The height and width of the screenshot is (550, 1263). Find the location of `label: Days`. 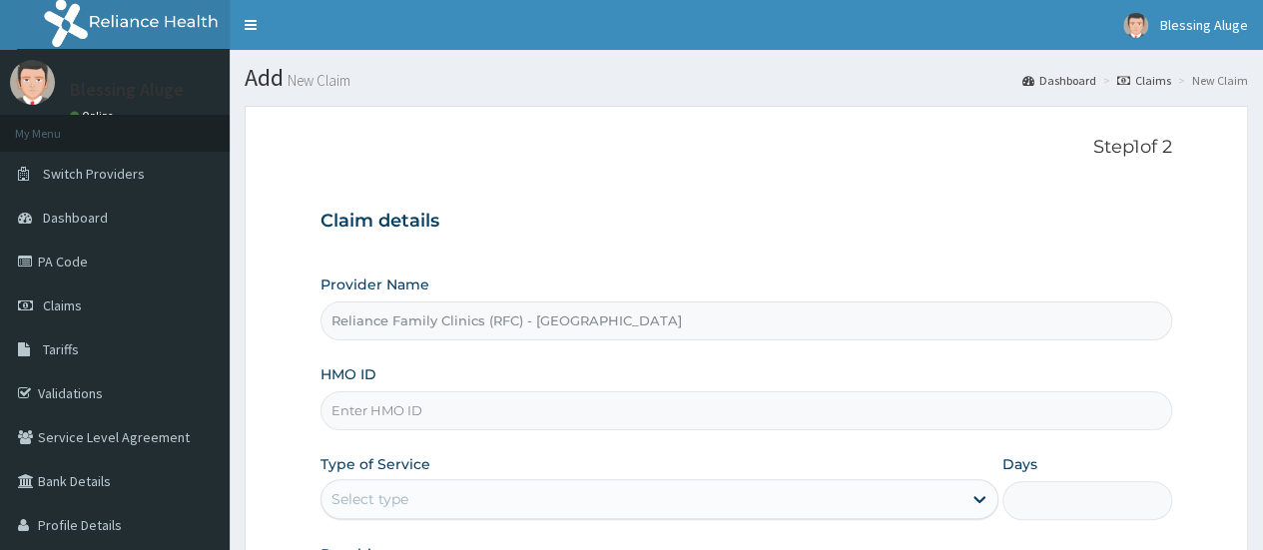

label: Days is located at coordinates (1019, 464).